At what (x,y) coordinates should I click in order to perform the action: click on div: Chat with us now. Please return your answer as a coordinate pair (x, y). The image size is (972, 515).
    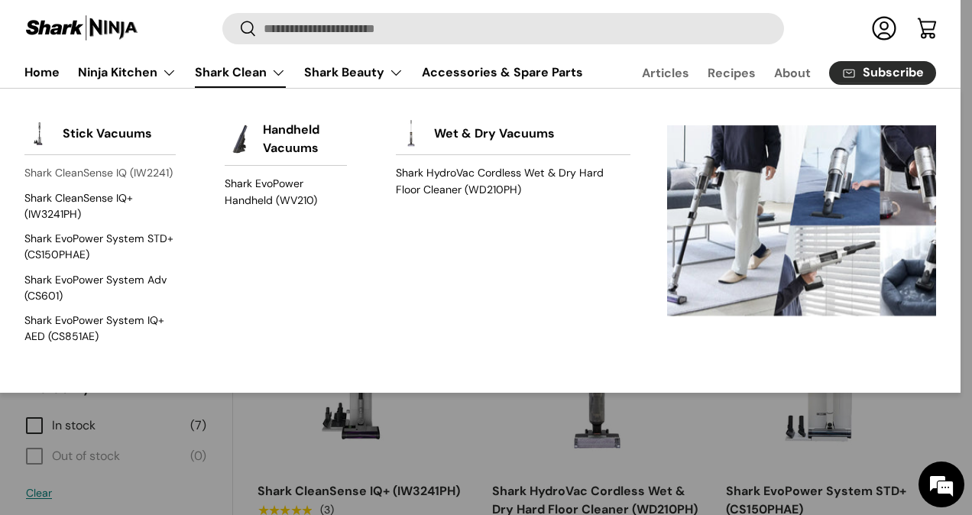
    Looking at the image, I should click on (168, 96).